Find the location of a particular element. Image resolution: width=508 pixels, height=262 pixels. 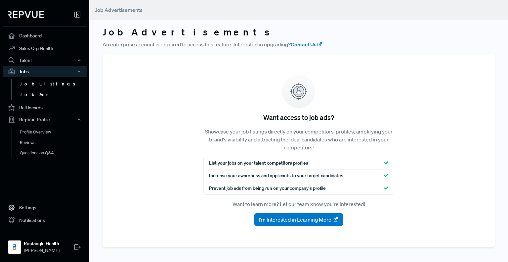

a: Dashboard is located at coordinates (45, 36).